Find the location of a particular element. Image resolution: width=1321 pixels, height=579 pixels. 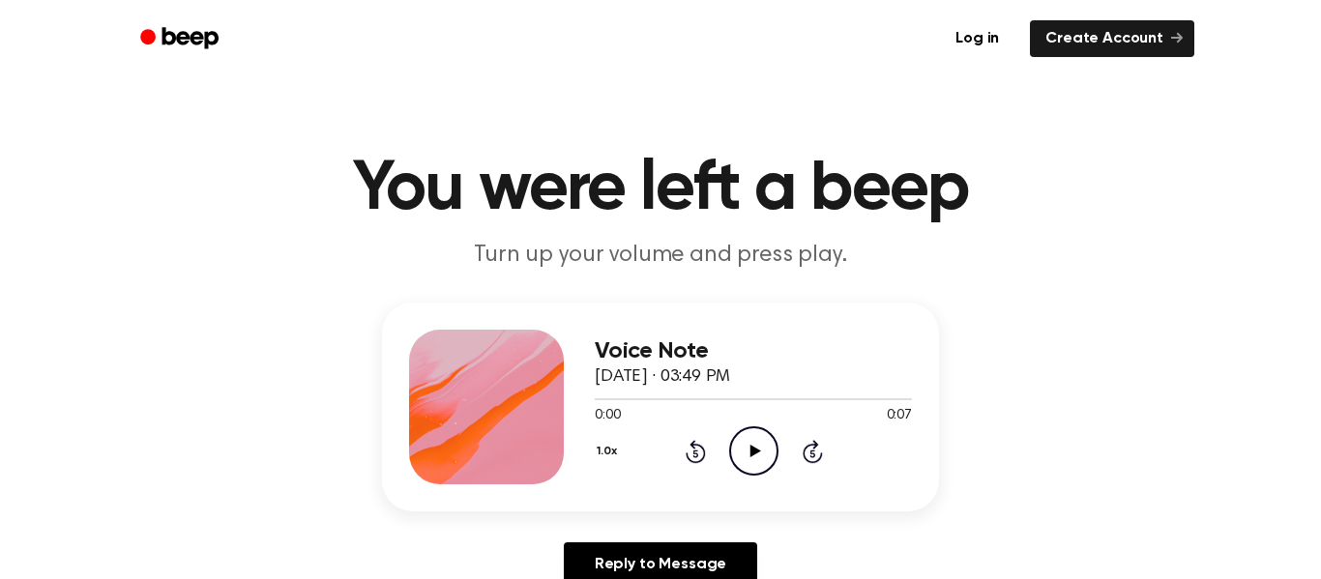

h1: You were left a beep is located at coordinates (661, 190).